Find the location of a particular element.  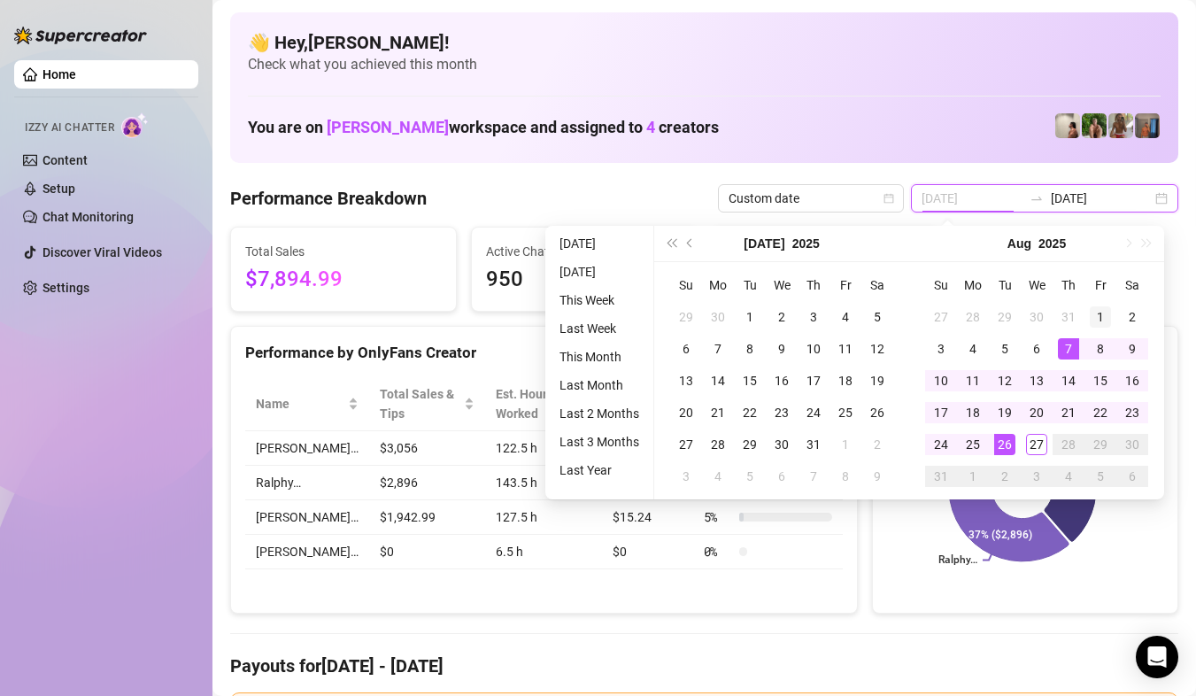

td: 2025-08-02 is located at coordinates (1132, 317).